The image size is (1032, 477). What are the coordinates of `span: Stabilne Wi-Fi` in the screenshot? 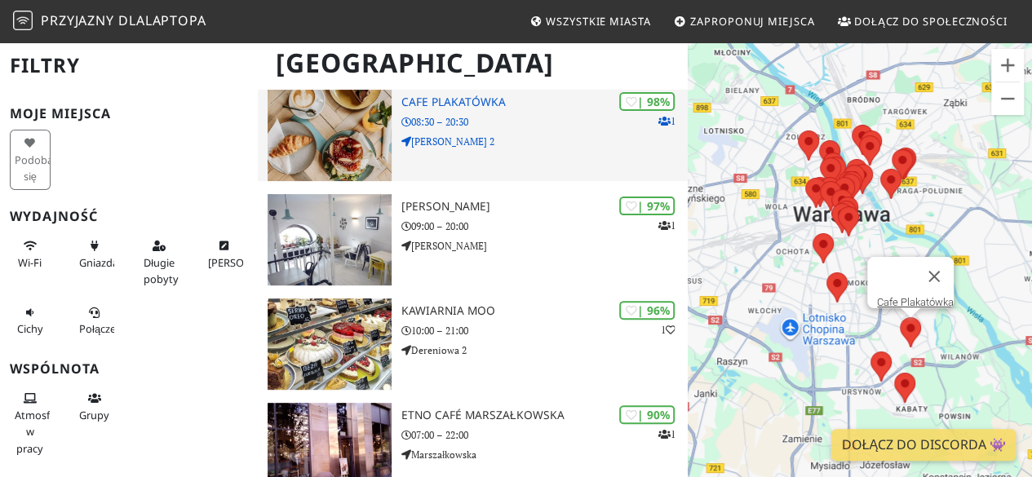 It's located at (29, 263).